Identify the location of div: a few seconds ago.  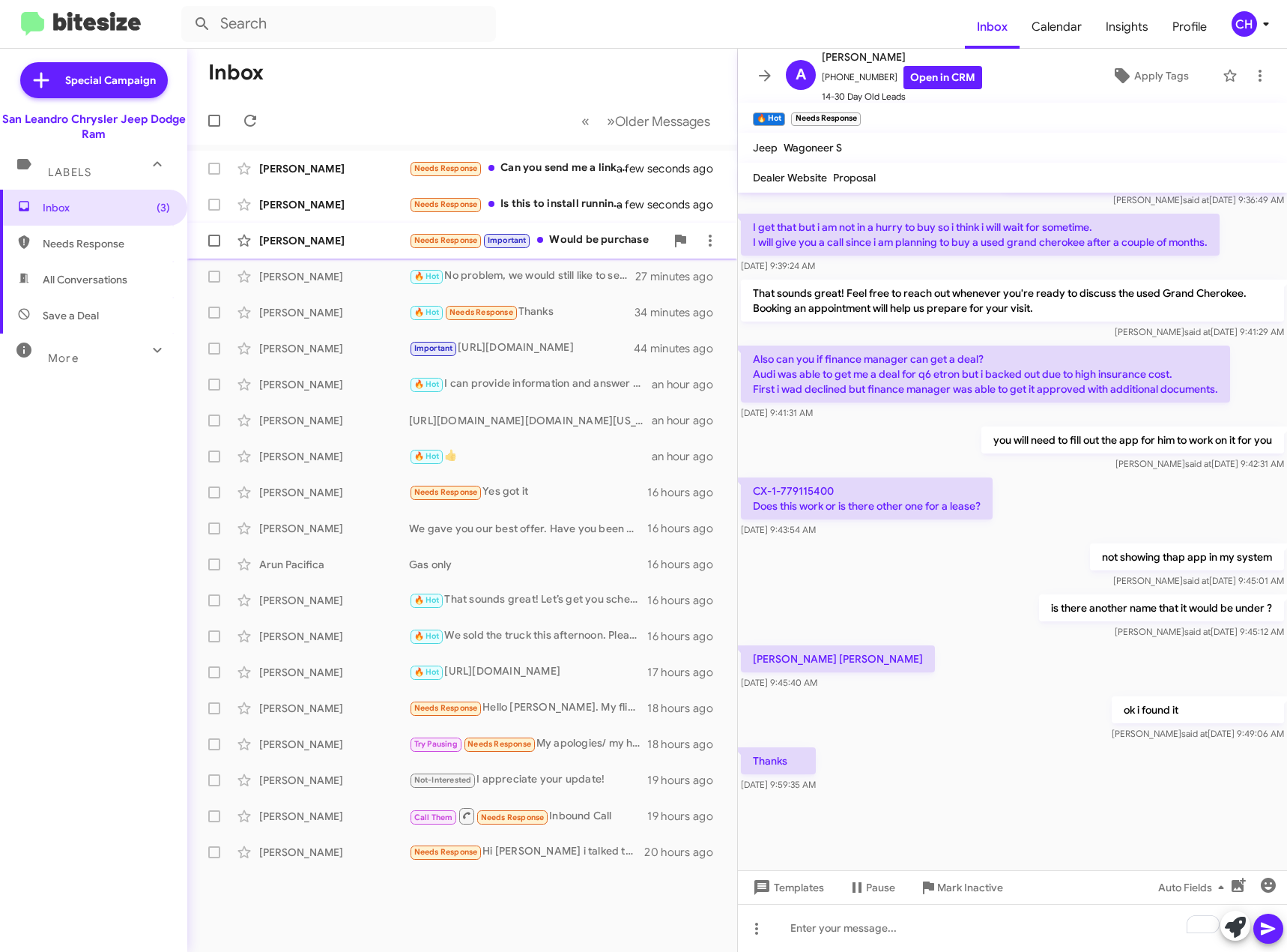
(681, 204).